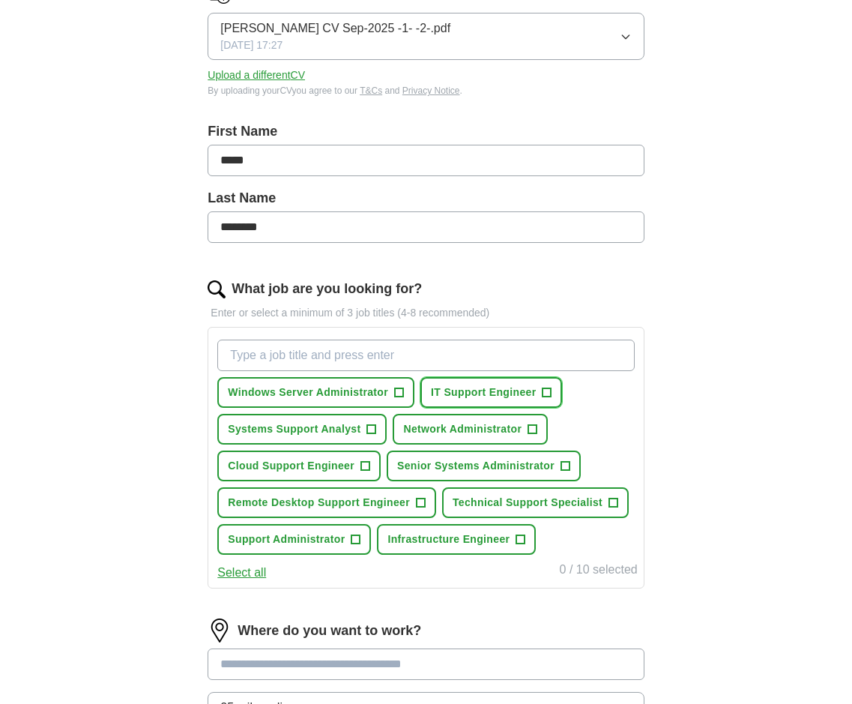 This screenshot has height=704, width=852. Describe the element at coordinates (319, 502) in the screenshot. I see `span: Remote Desktop Support Engineer` at that location.